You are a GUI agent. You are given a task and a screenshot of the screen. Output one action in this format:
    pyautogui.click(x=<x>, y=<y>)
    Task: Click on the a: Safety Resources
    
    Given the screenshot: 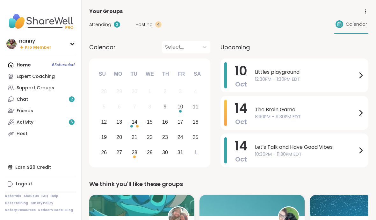 What is the action you would take?
    pyautogui.click(x=20, y=210)
    